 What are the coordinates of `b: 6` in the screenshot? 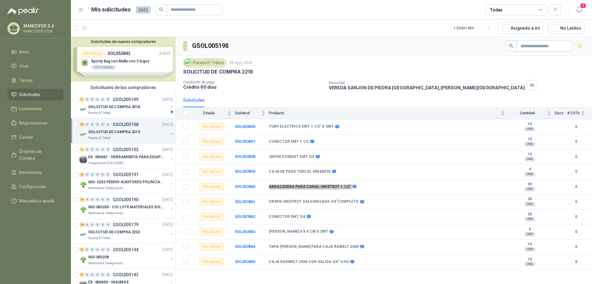 It's located at (530, 229).